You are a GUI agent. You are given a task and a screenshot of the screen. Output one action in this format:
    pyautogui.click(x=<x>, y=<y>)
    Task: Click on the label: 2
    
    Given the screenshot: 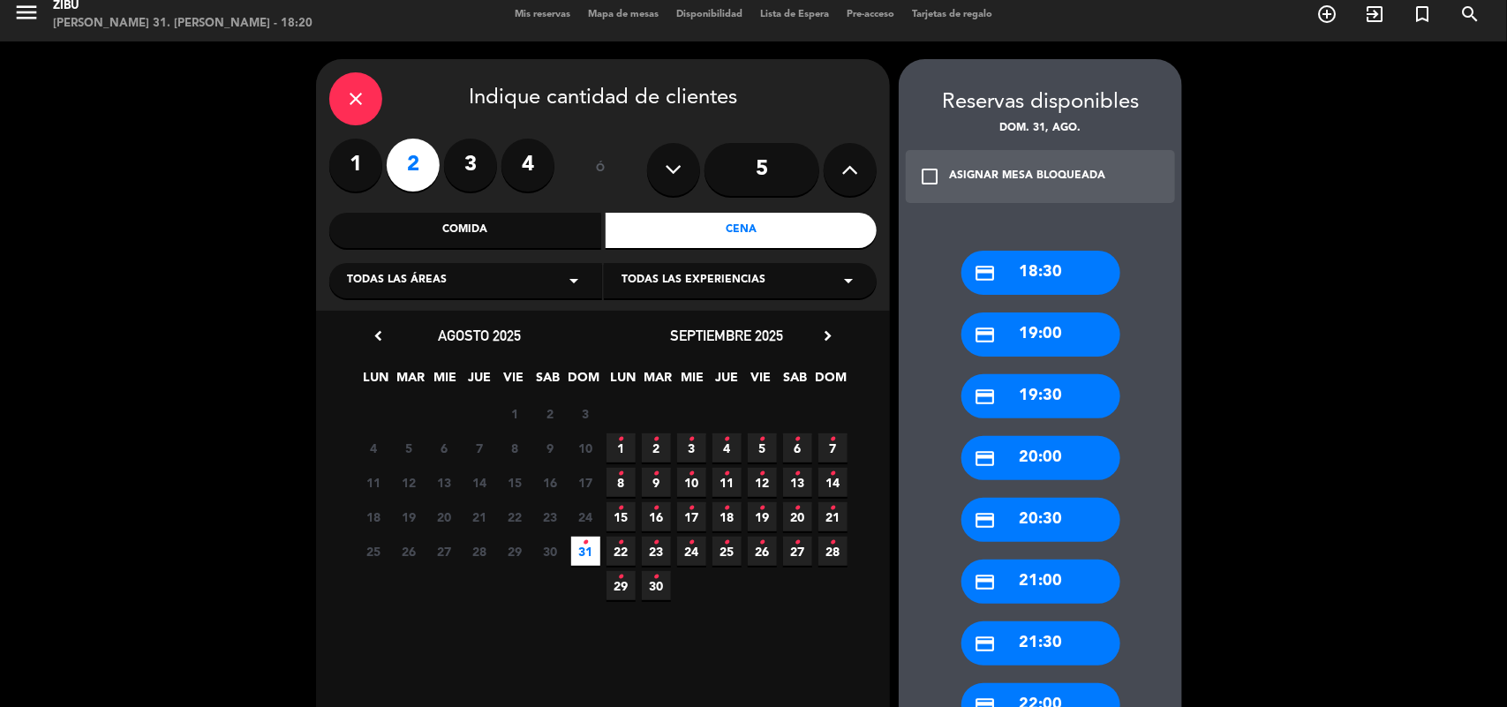 What is the action you would take?
    pyautogui.click(x=413, y=165)
    